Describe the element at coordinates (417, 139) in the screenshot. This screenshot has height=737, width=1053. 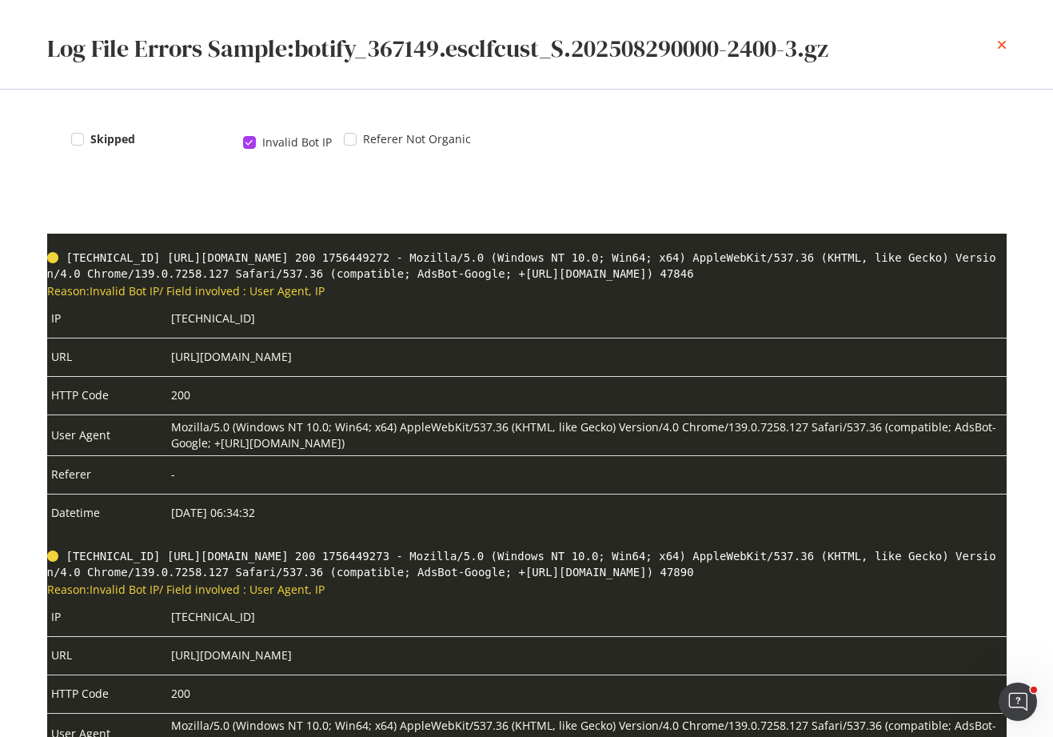
I see `span: Referer Not Organic` at that location.